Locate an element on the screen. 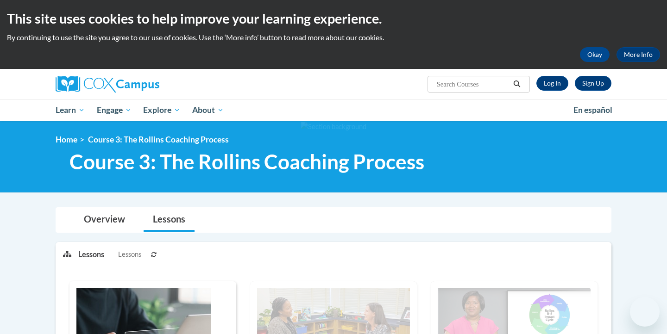 Image resolution: width=667 pixels, height=334 pixels. a: Explore is located at coordinates (162, 110).